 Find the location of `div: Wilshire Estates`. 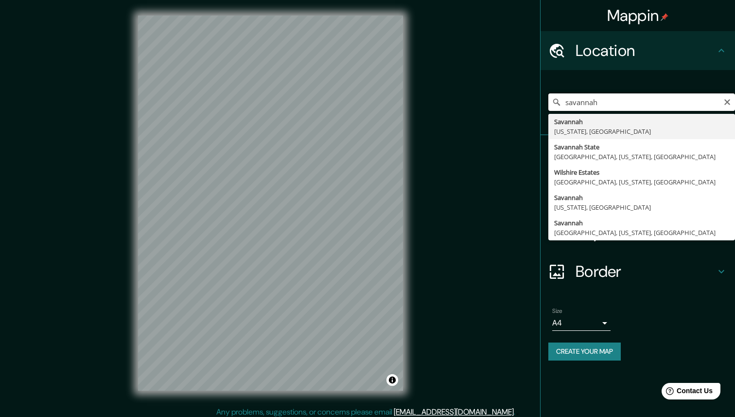

div: Wilshire Estates is located at coordinates (642, 172).